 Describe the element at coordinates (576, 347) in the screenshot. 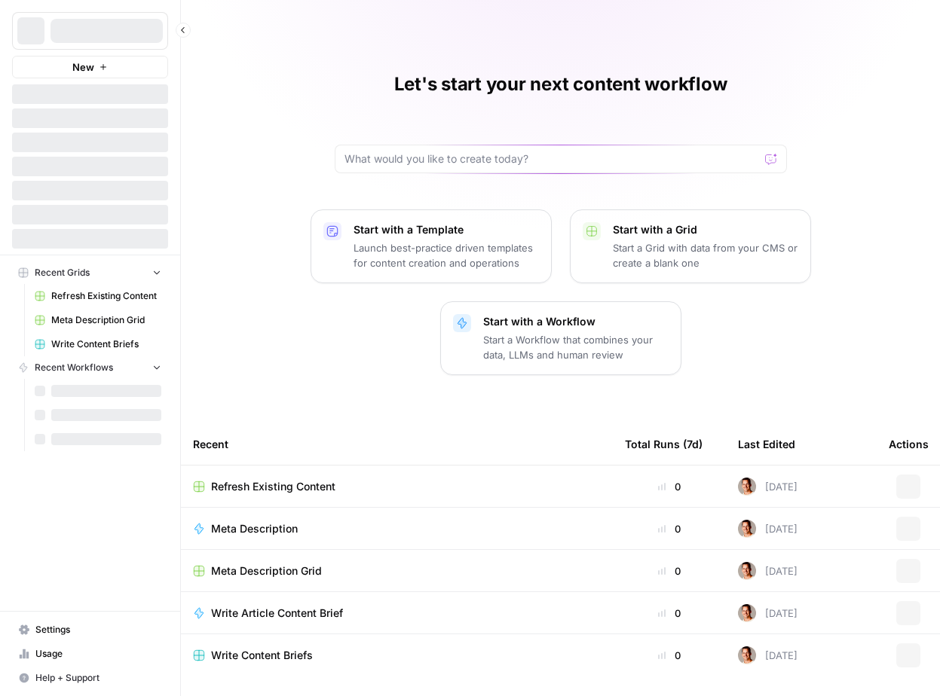

I see `p: Start a Workflow that combines your data, LLMs and human review` at that location.